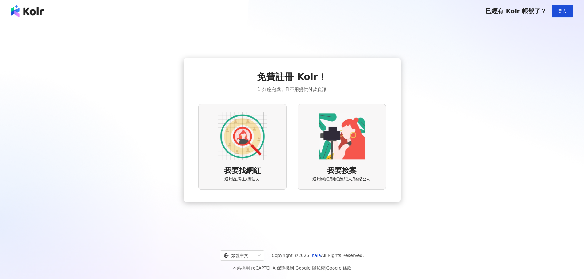  What do you see at coordinates (310, 268) in the screenshot?
I see `a: Google 隱私權` at bounding box center [310, 268].